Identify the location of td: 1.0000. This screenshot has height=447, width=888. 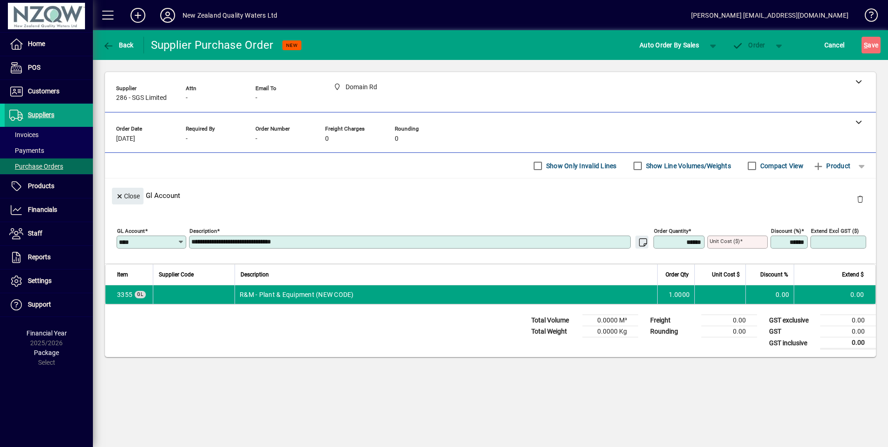
(676, 294).